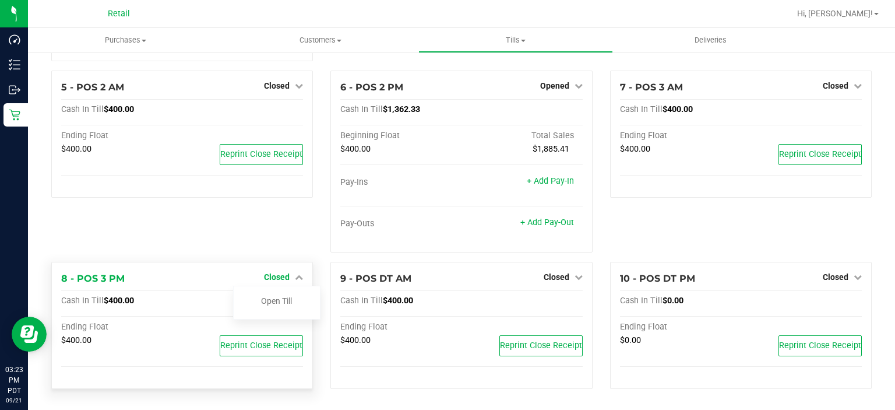  I want to click on a: Deliveries, so click(710, 40).